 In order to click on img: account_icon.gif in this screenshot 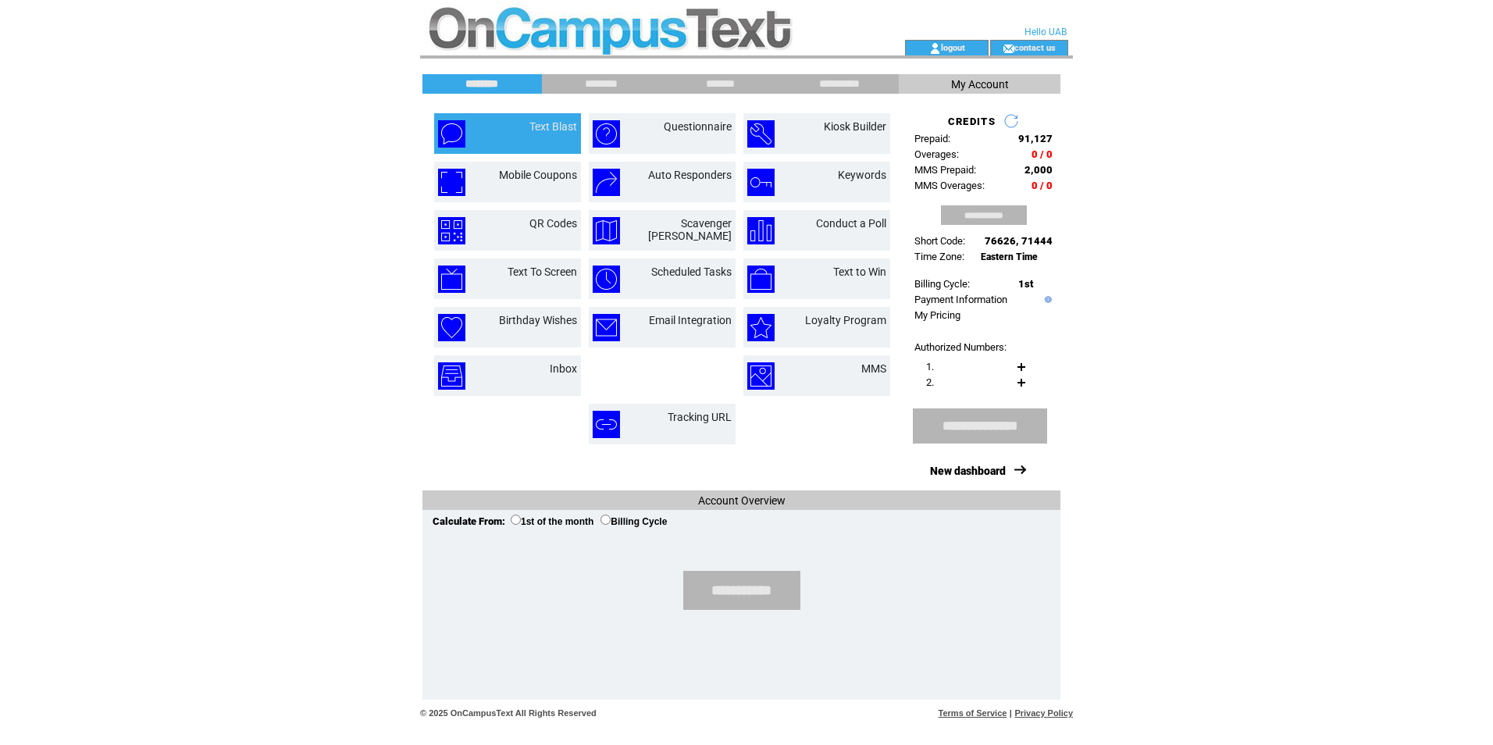, I will do `click(935, 48)`.